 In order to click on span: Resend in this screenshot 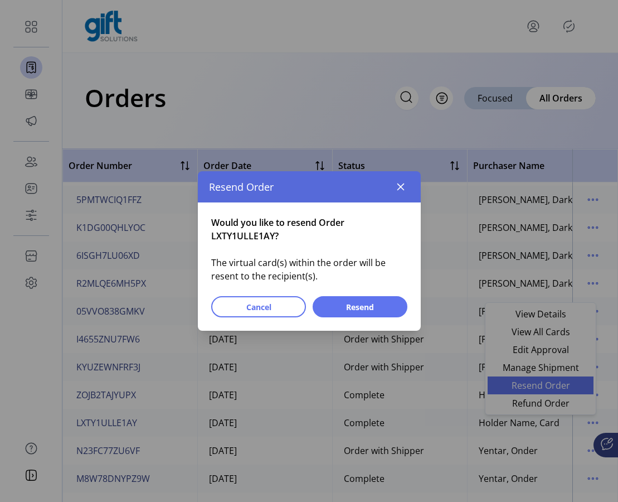, I will do `click(360, 307)`.